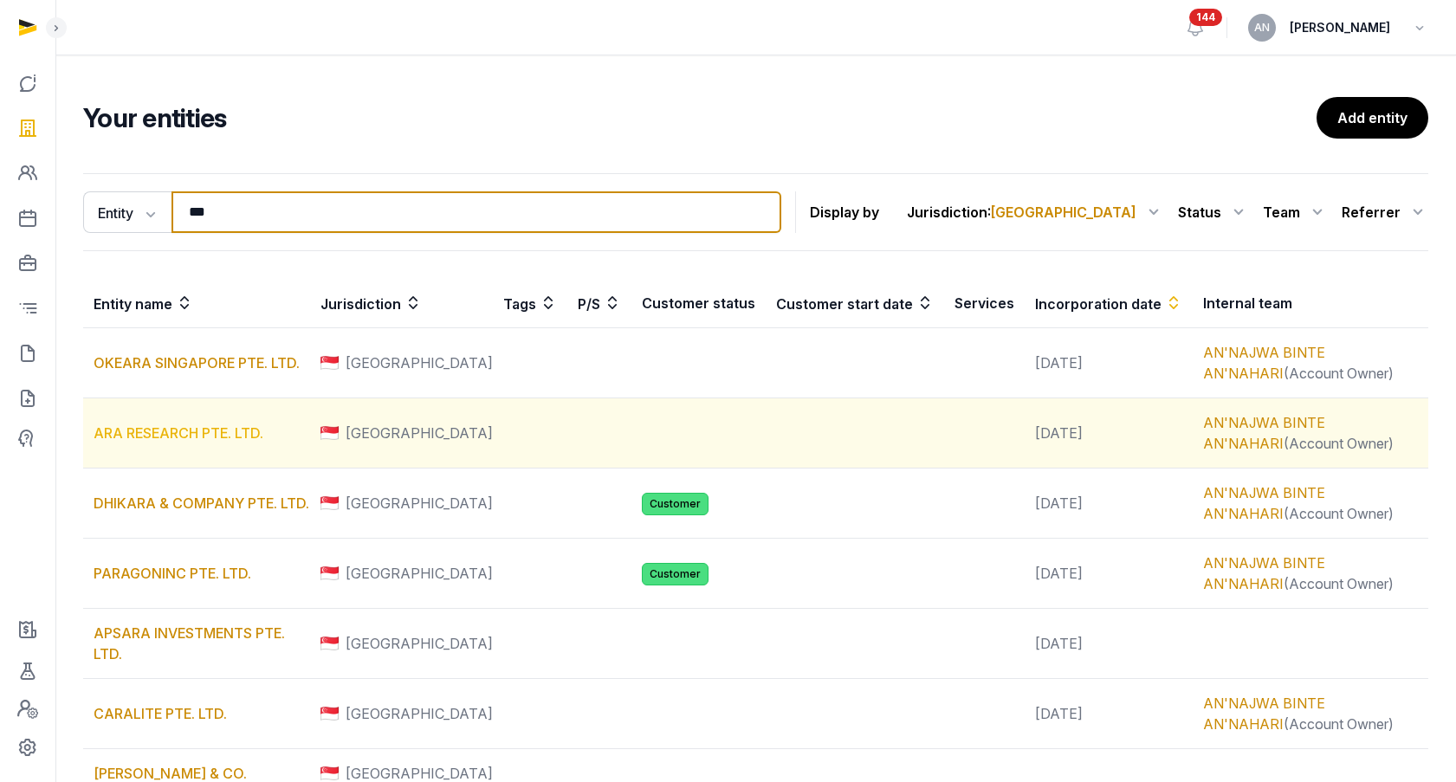 This screenshot has height=782, width=1456. I want to click on th: Jurisdiction, so click(401, 303).